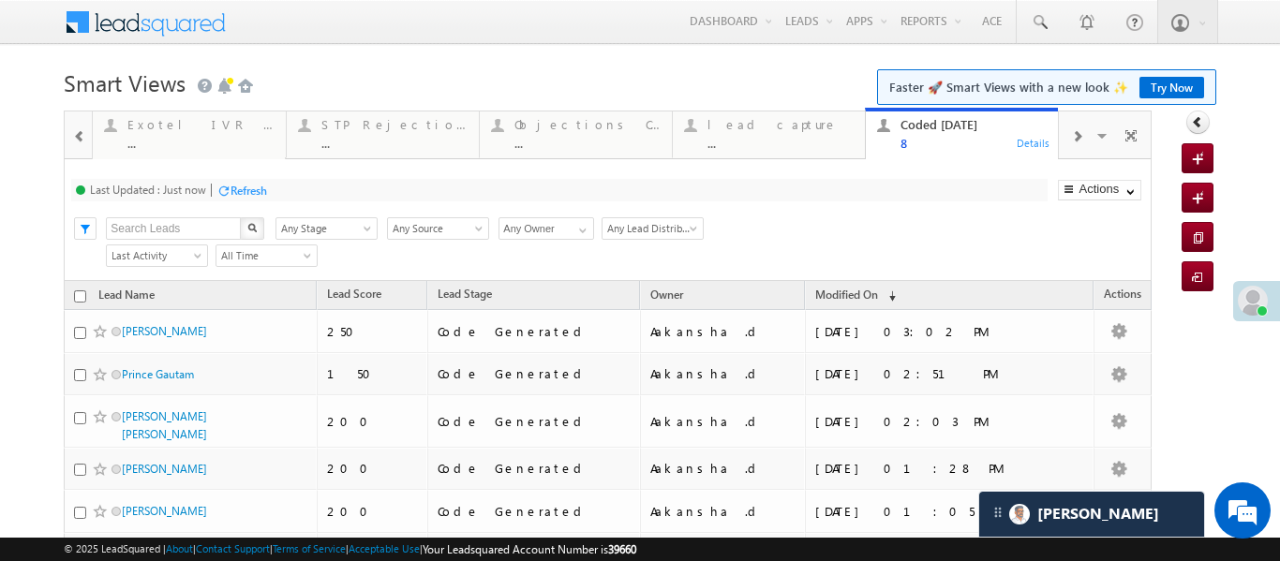 The height and width of the screenshot is (561, 1280). What do you see at coordinates (650, 229) in the screenshot?
I see `span: Any Lead Distribution` at bounding box center [650, 229].